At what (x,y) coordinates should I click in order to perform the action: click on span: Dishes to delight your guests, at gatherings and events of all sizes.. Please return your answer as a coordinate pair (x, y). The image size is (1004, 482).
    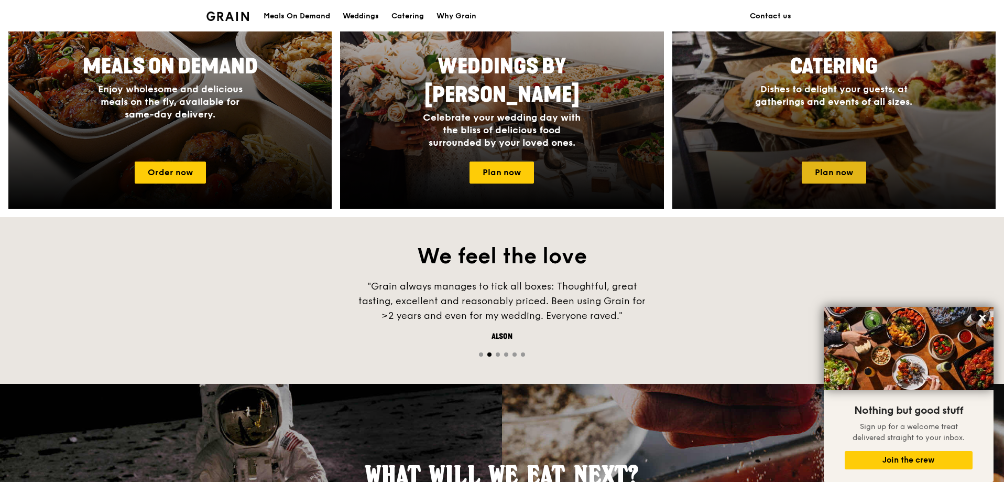
    Looking at the image, I should click on (834, 95).